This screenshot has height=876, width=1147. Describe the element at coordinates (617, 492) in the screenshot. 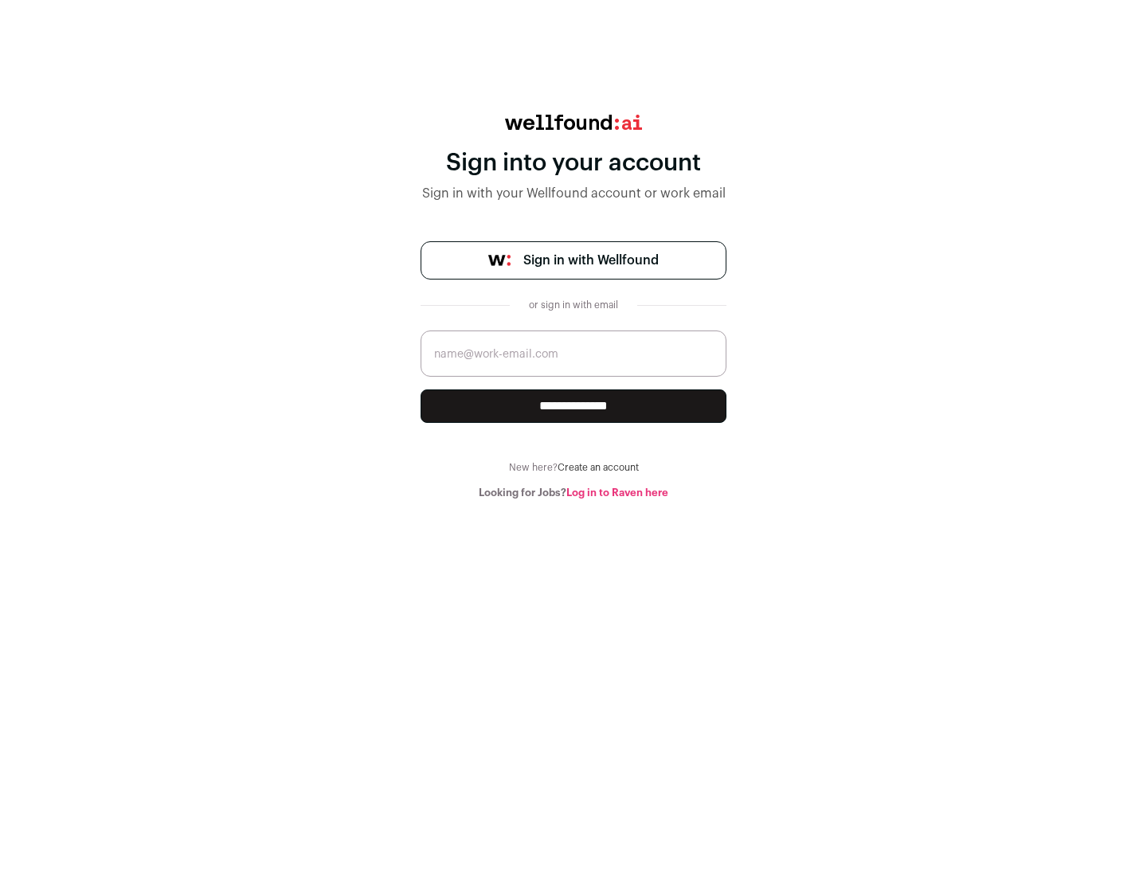

I see `a: Log in to Raven here` at that location.